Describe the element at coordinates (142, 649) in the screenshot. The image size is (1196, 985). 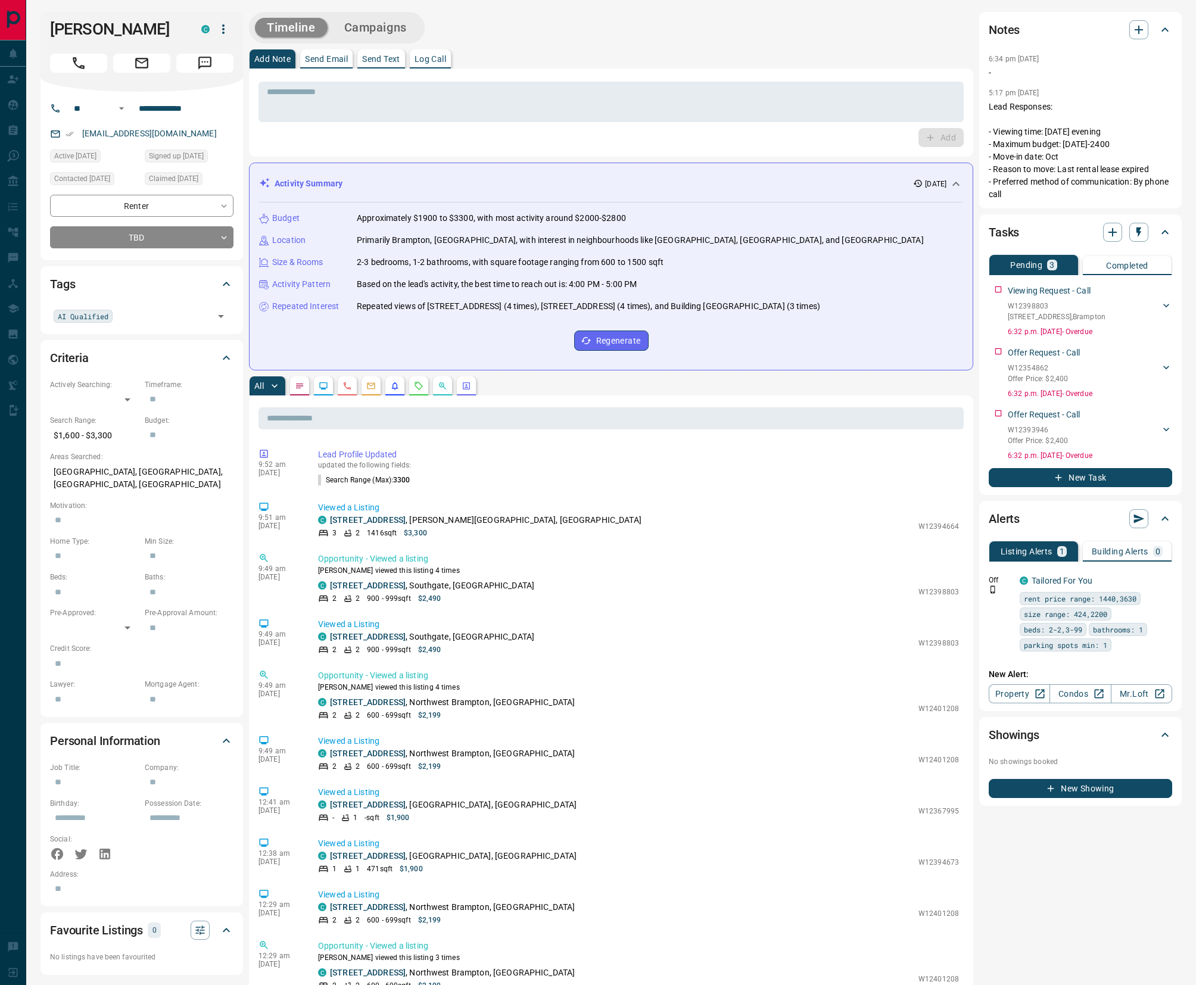
I see `p: Credit Score:` at that location.